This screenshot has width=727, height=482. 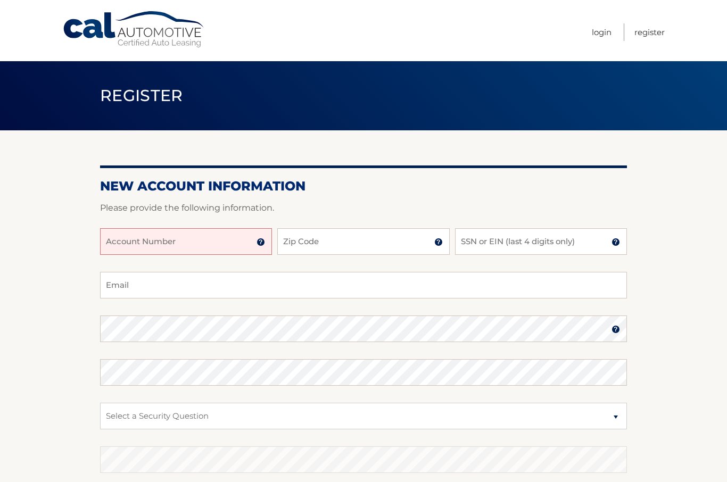 I want to click on input: Zip Code, so click(x=363, y=242).